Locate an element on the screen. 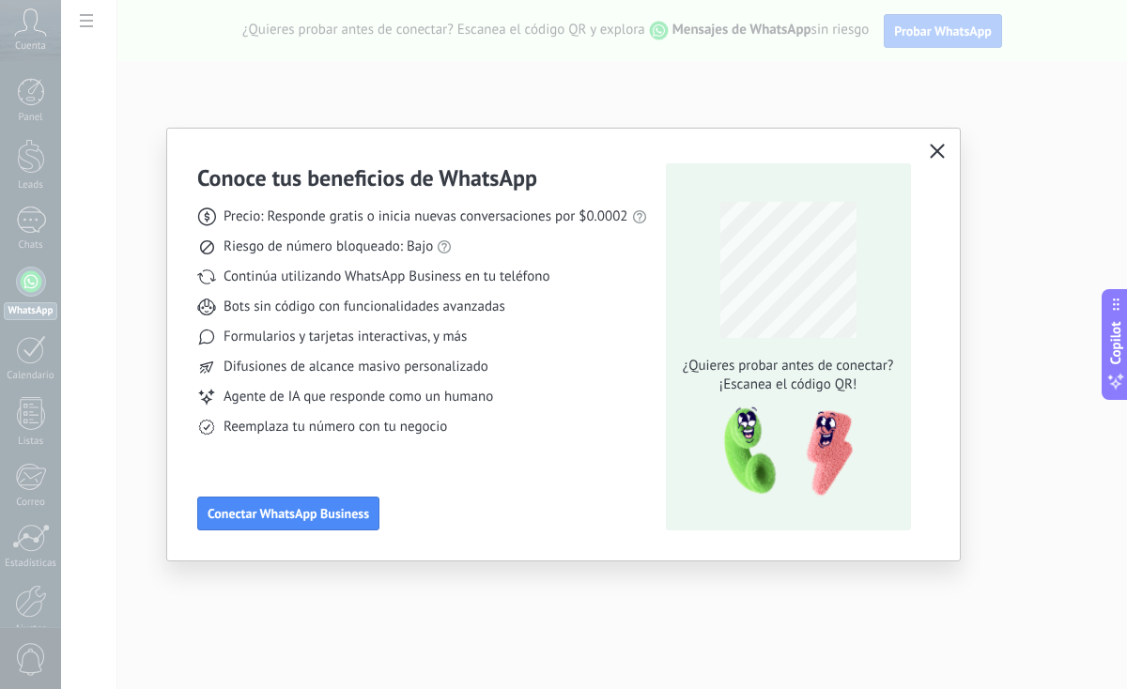  span: Continúa utilizando WhatsApp Business en tu teléfono is located at coordinates (386, 277).